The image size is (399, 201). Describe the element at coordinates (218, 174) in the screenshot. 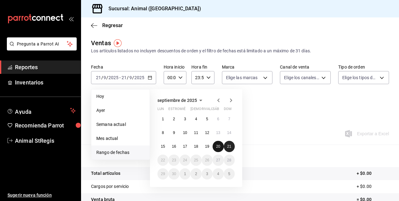

I see `abbr: 4 de octubre de 2025` at that location.